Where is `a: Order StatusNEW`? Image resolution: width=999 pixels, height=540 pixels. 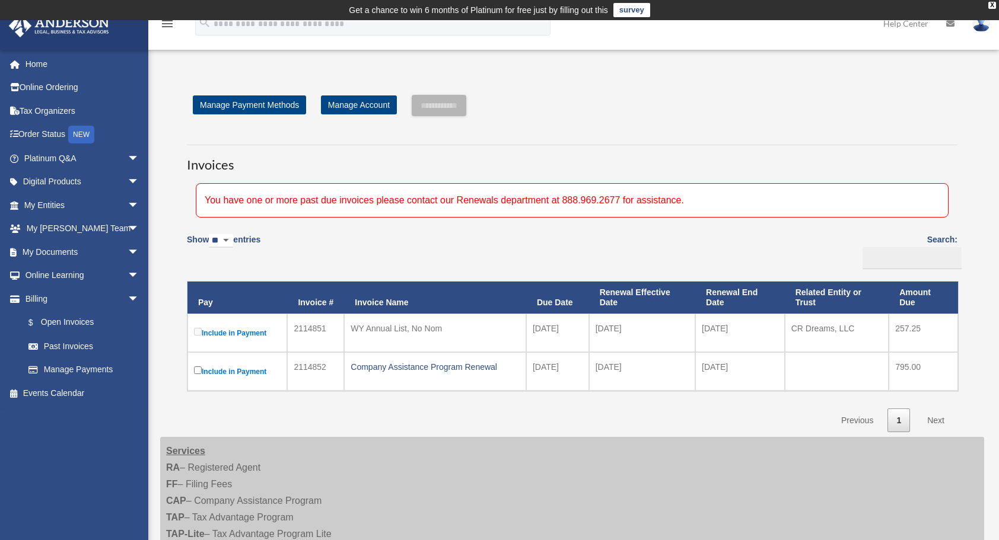 a: Order StatusNEW is located at coordinates (82, 135).